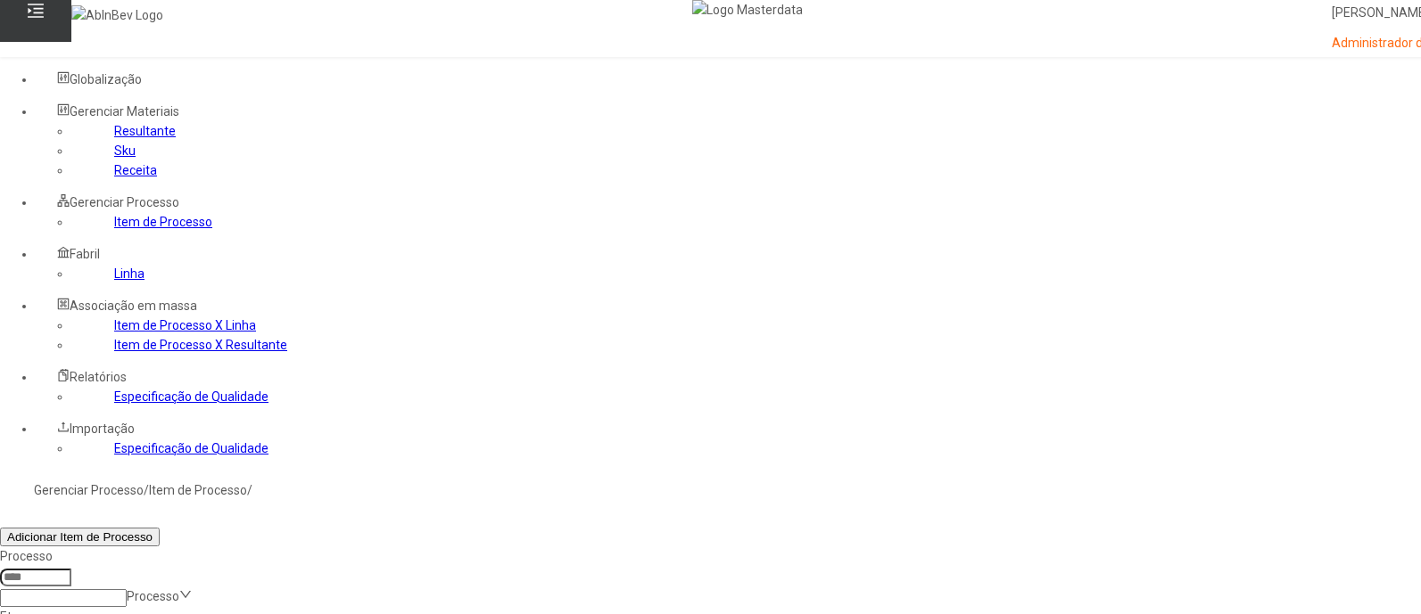  I want to click on span: Relatórios, so click(98, 377).